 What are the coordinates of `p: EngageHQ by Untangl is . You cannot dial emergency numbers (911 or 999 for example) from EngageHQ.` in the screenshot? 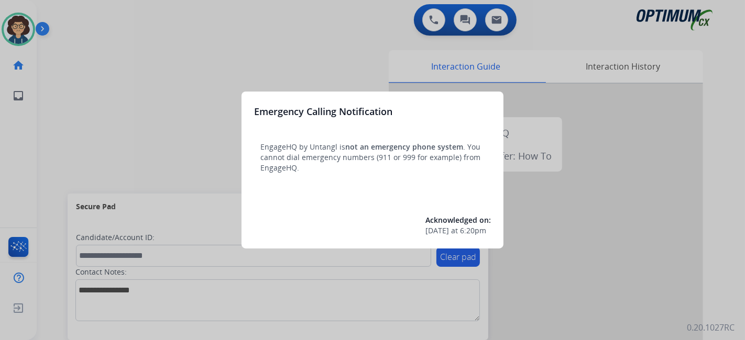 It's located at (372, 158).